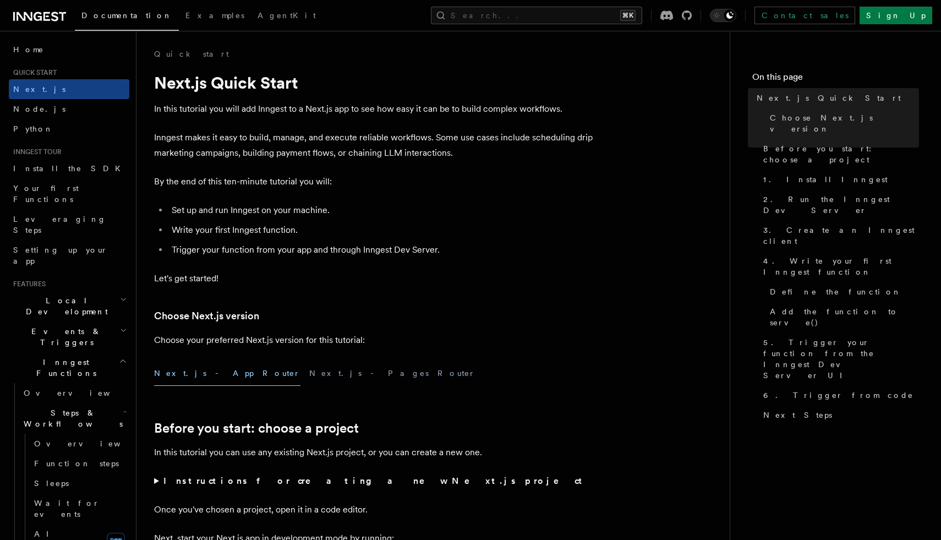 This screenshot has width=941, height=540. What do you see at coordinates (841, 154) in the screenshot?
I see `span: Before you start: choose a project` at bounding box center [841, 154].